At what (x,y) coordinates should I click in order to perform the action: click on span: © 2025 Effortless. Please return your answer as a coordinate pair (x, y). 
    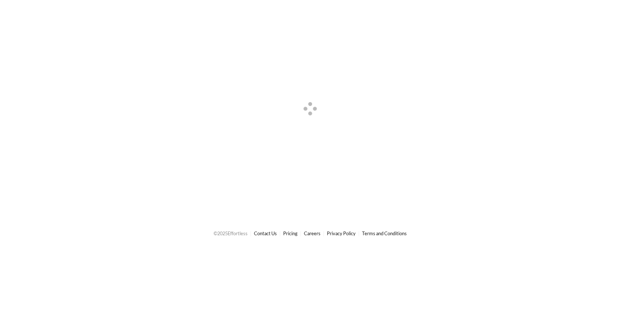
    Looking at the image, I should click on (230, 233).